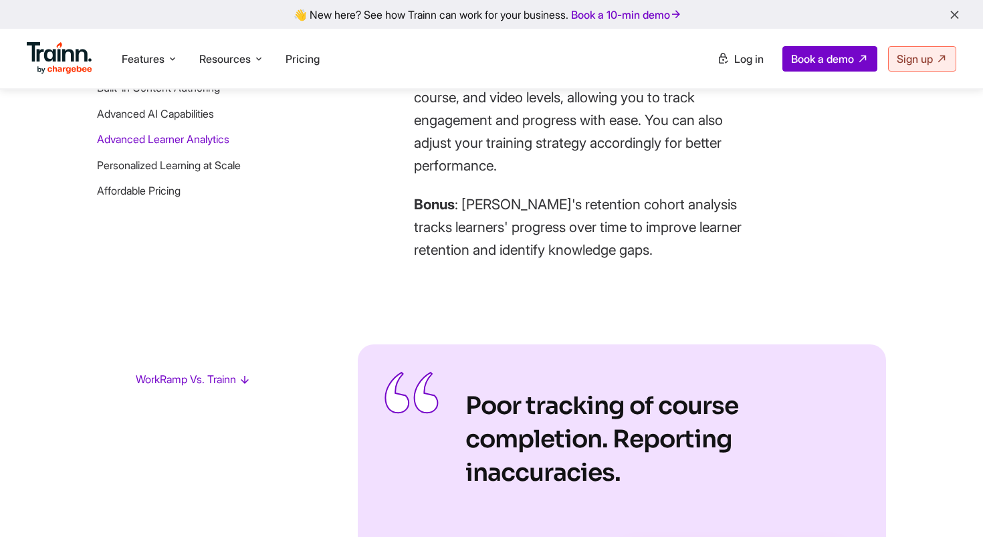 The image size is (983, 537). What do you see at coordinates (950, 505) in the screenshot?
I see `div: Chat Widget` at bounding box center [950, 505].